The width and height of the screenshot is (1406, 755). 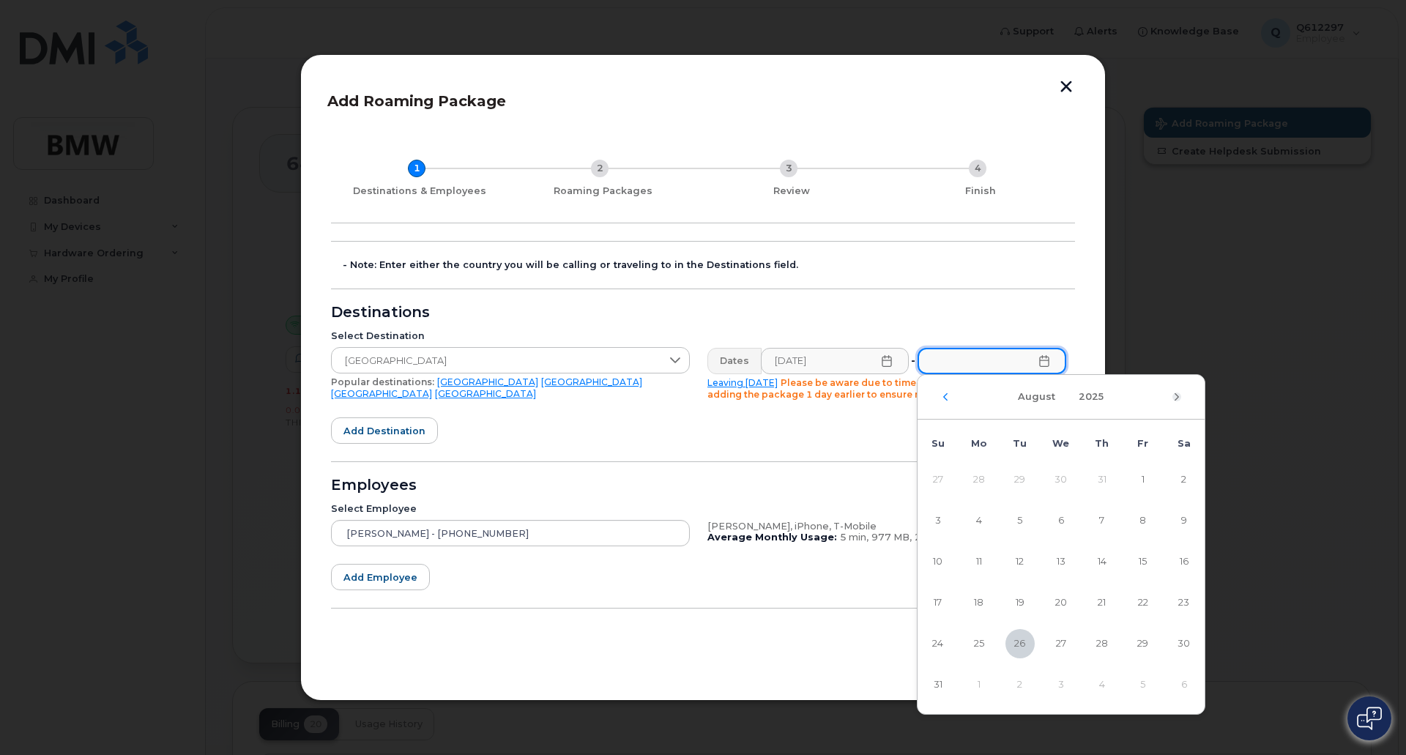 What do you see at coordinates (772, 537) in the screenshot?
I see `b: Average Monthly Usage:` at bounding box center [772, 537].